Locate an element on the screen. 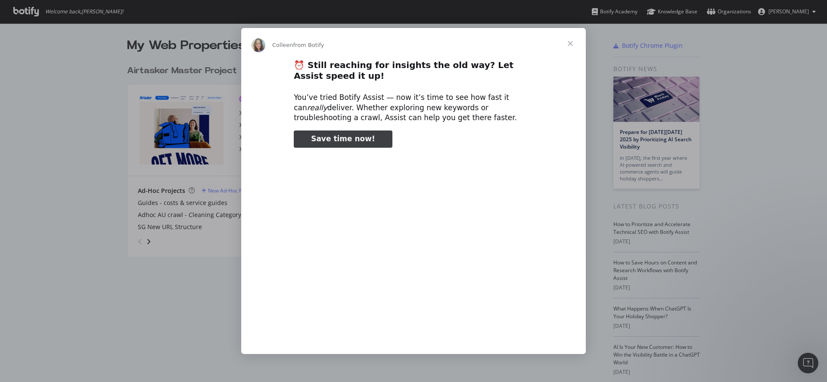 The height and width of the screenshot is (382, 827). span: from Botify is located at coordinates (309, 45).